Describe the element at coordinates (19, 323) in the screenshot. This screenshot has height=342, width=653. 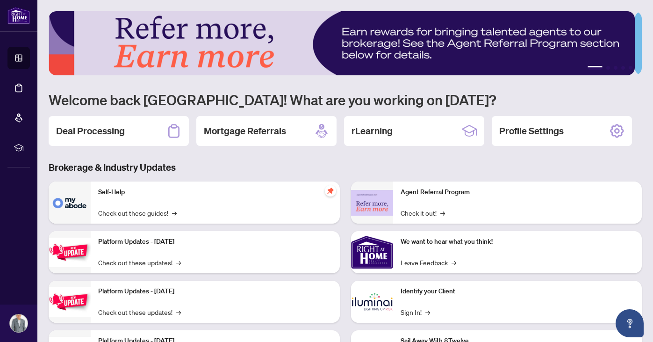
I see `img: Profile Icon` at that location.